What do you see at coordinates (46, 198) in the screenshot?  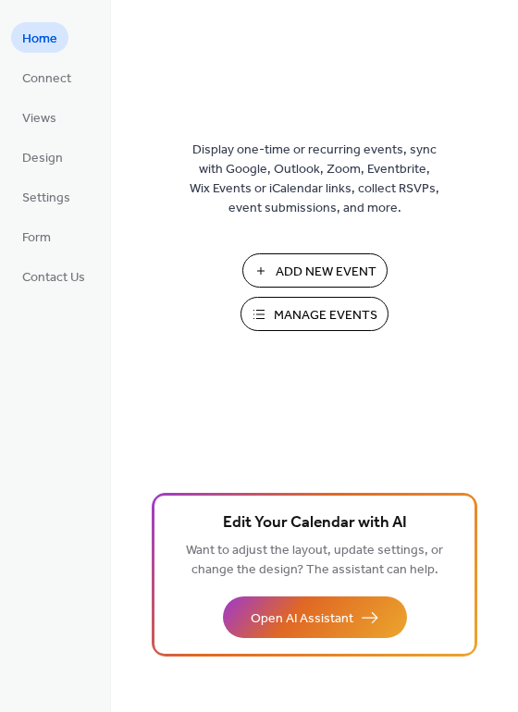 I see `span: Settings` at bounding box center [46, 198].